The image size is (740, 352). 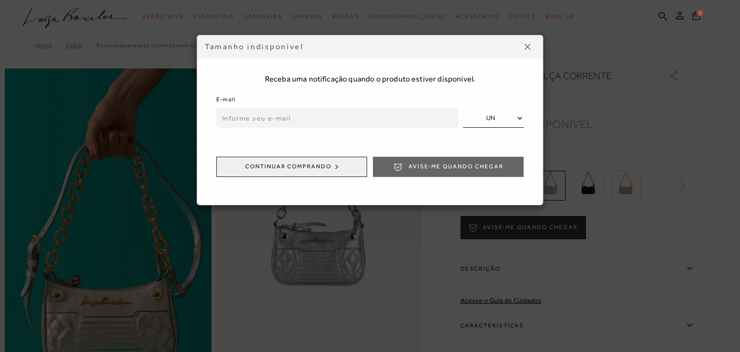 What do you see at coordinates (337, 118) in the screenshot?
I see `input: Informe seu e-mail` at bounding box center [337, 118].